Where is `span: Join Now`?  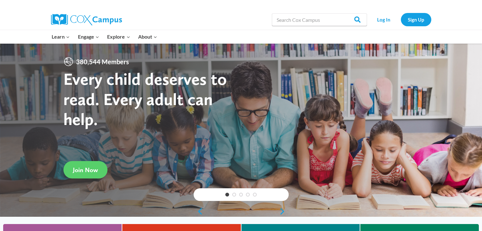
span: Join Now is located at coordinates (85, 170).